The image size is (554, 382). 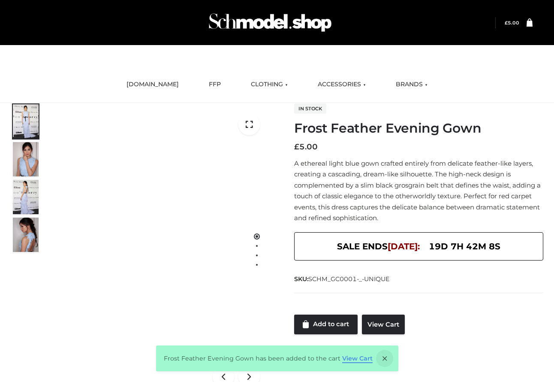 I want to click on img: Screenshot-2024-10-29-at-9.59.50%E2%80%AFAM.jpg, so click(x=26, y=235).